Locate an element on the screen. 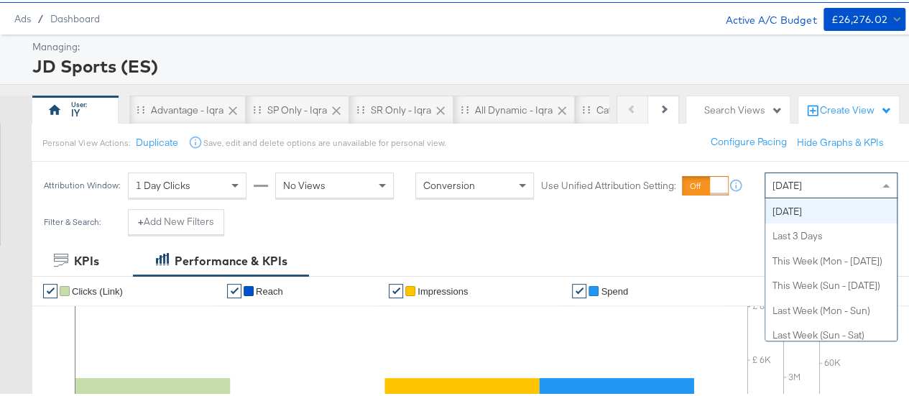 The image size is (909, 396). div: Filter & Search: is located at coordinates (72, 220).